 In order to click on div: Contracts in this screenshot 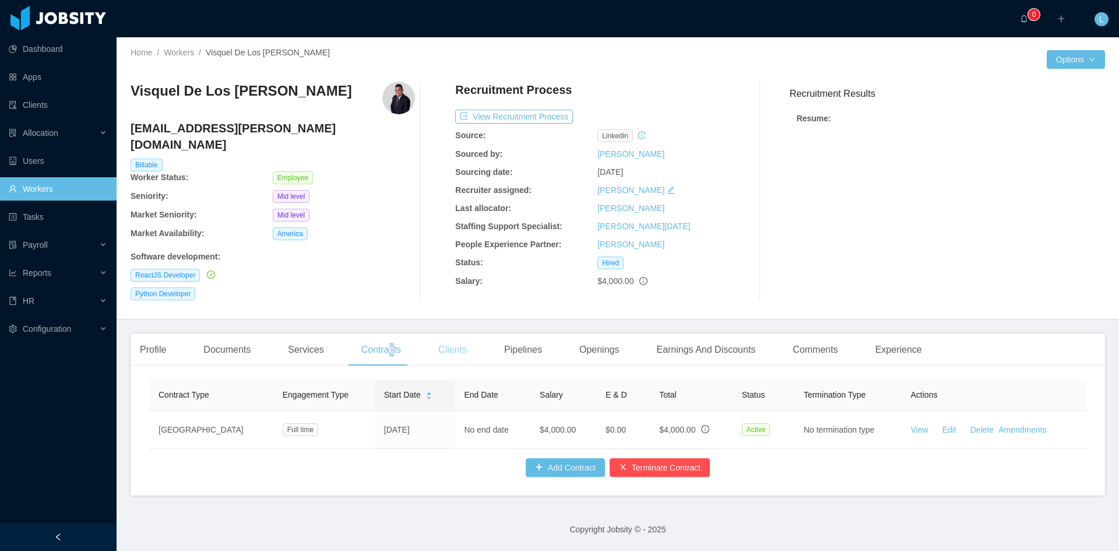, I will do `click(381, 350)`.